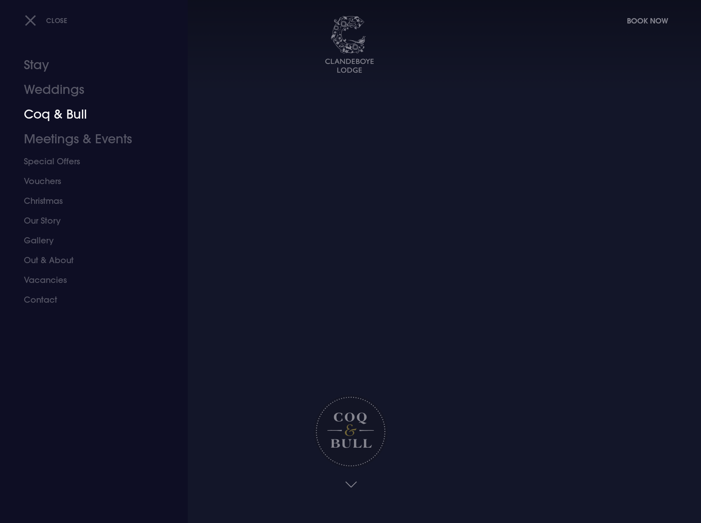 The height and width of the screenshot is (523, 701). What do you see at coordinates (89, 114) in the screenshot?
I see `a: Coq & Bull` at bounding box center [89, 114].